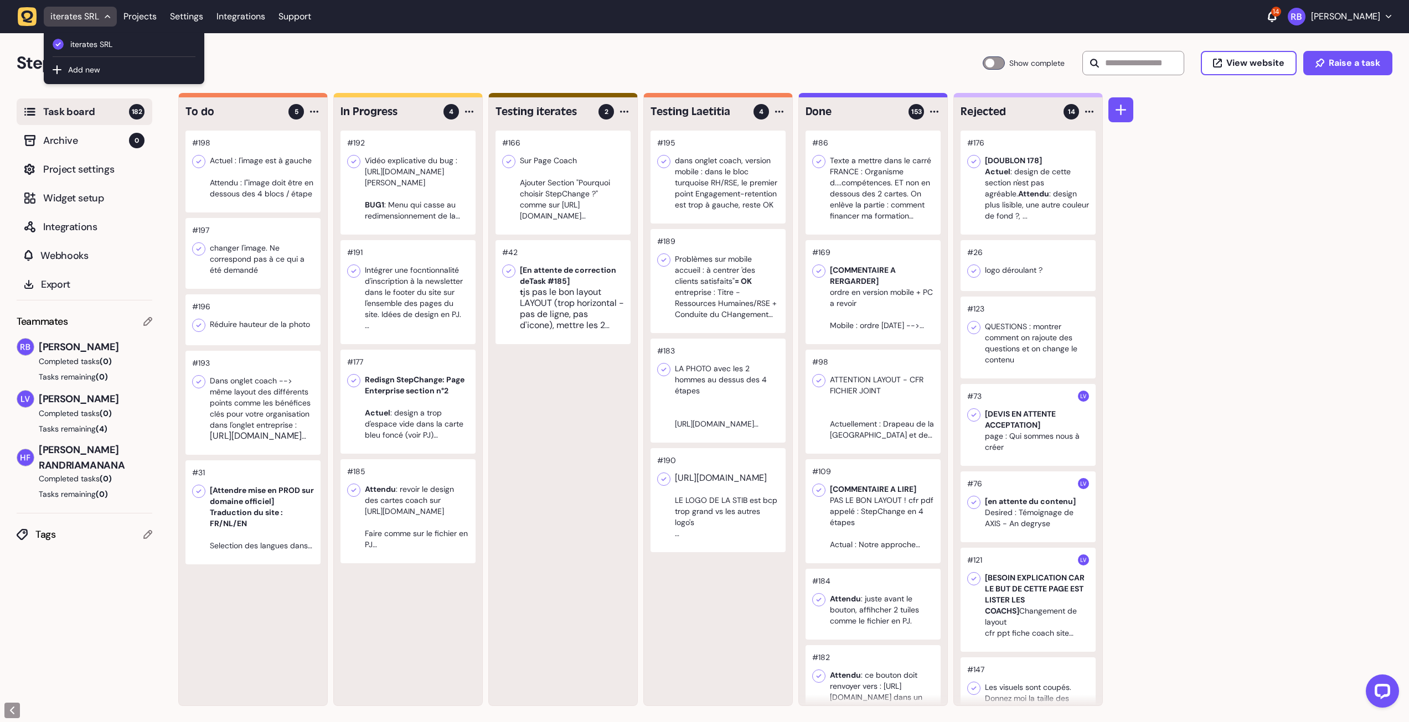 The height and width of the screenshot is (722, 1409). I want to click on button: Raise a task, so click(1347, 63).